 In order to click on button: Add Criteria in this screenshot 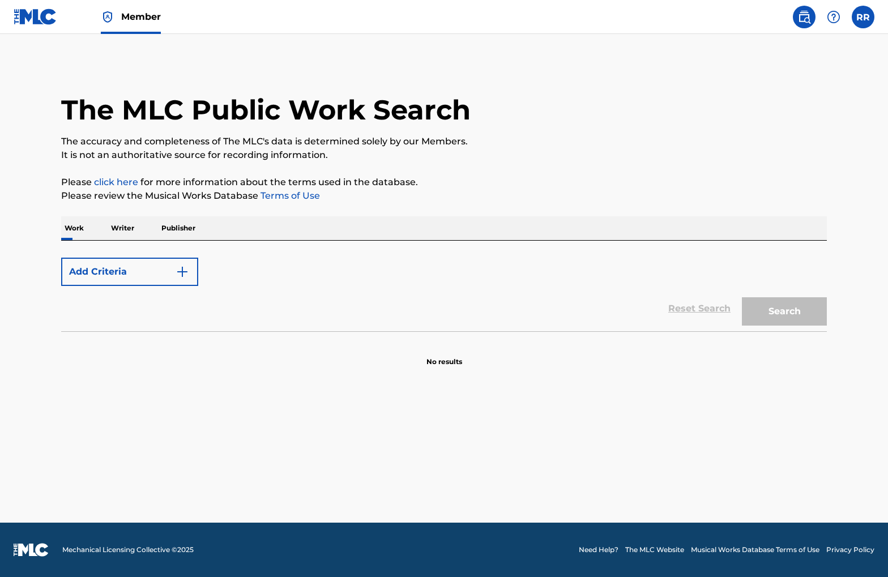, I will do `click(130, 272)`.